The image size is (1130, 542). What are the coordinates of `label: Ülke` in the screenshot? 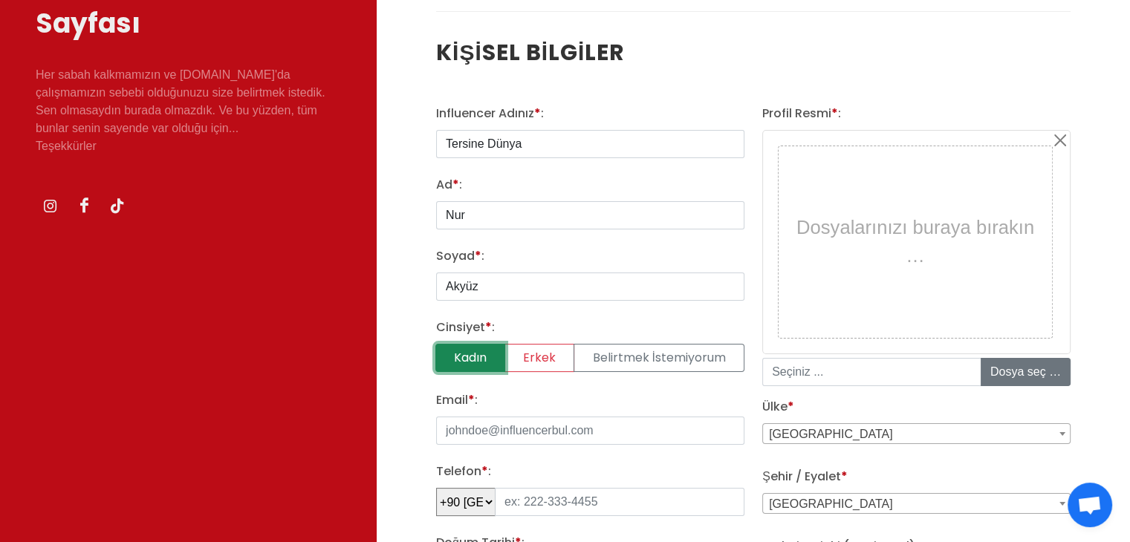 It's located at (778, 407).